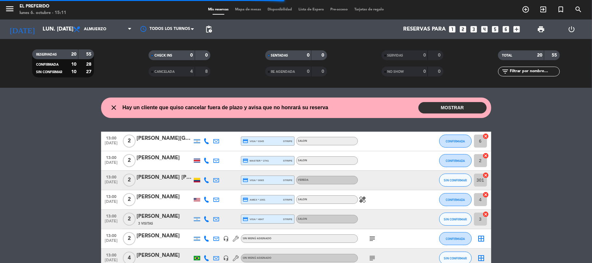 Image resolution: width=592 pixels, height=263 pixels. What do you see at coordinates (248, 9) in the screenshot?
I see `span: Mapa de mesas` at bounding box center [248, 9].